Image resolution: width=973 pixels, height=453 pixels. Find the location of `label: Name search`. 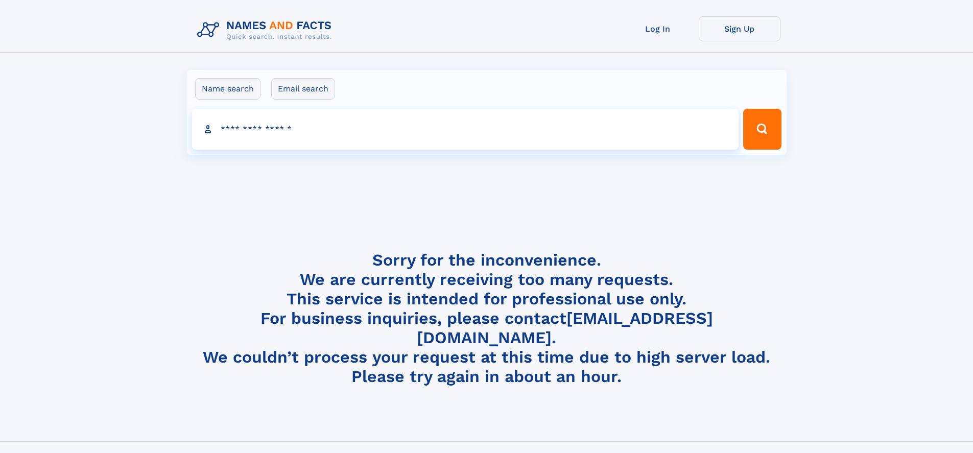

label: Name search is located at coordinates (228, 89).